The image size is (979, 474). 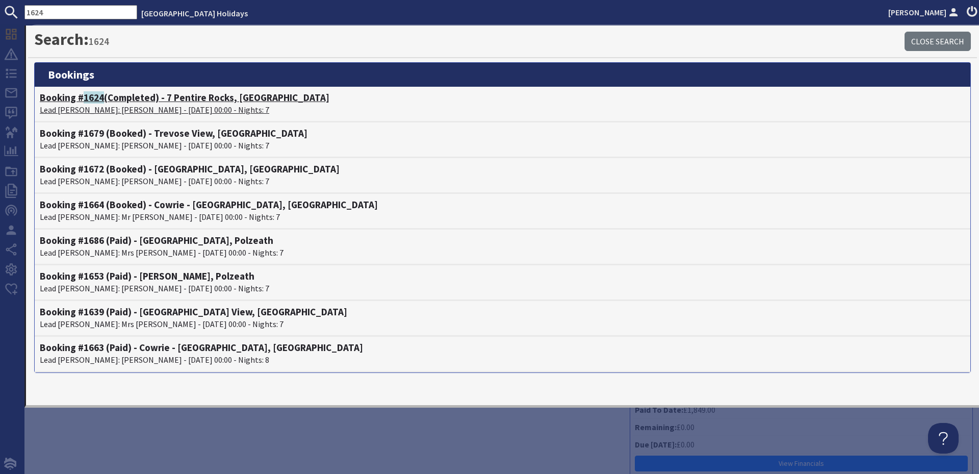 I want to click on strong: Remaining:, so click(x=656, y=427).